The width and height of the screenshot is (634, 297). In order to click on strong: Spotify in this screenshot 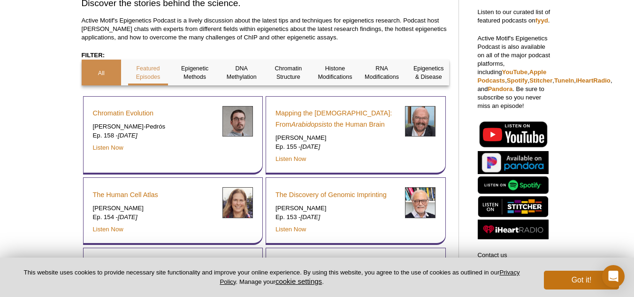, I will do `click(517, 80)`.